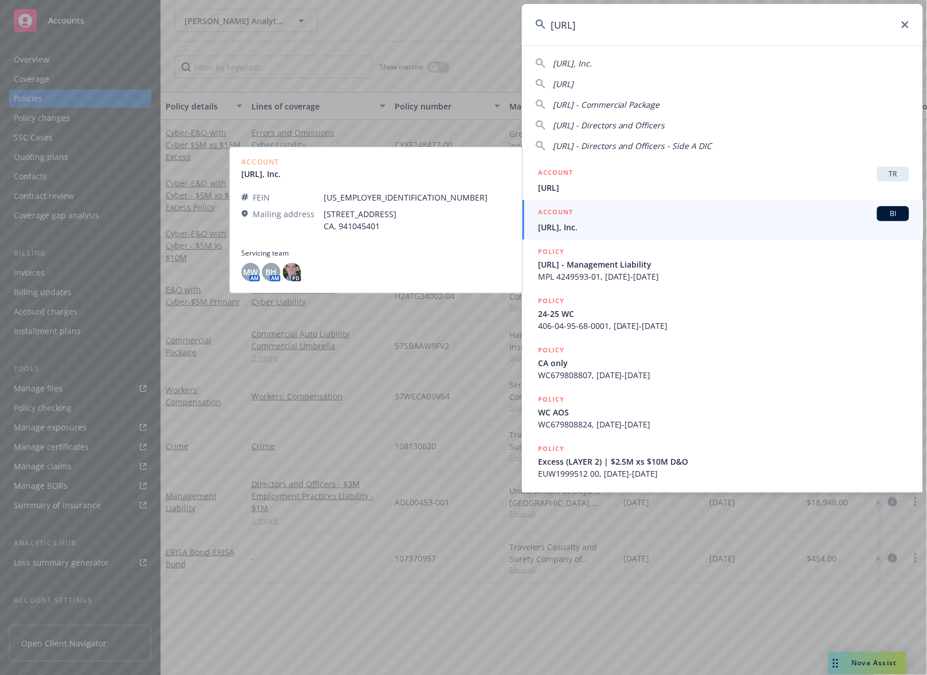 The image size is (927, 675). Describe the element at coordinates (893, 214) in the screenshot. I see `span: BI` at that location.